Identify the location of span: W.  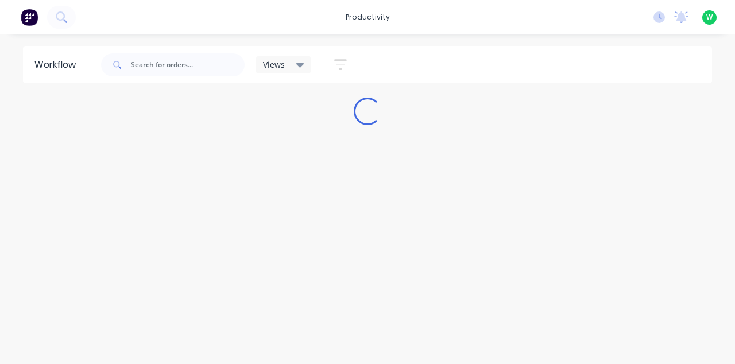
(709, 17).